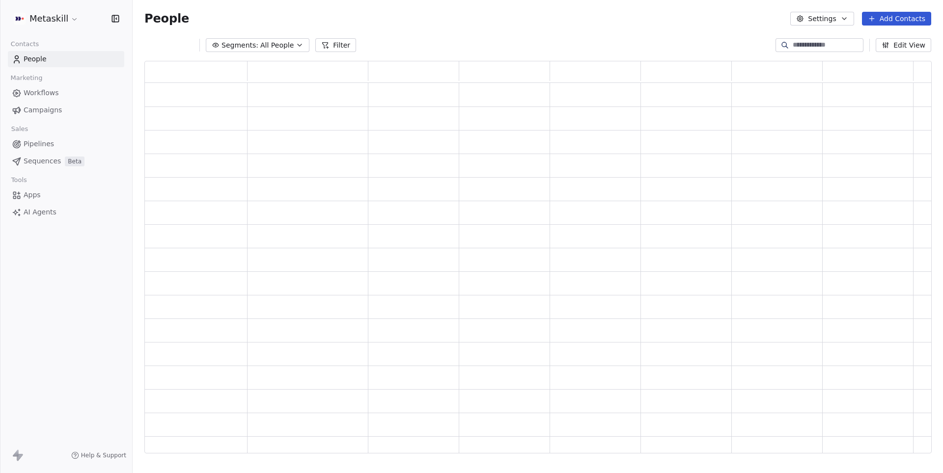 Image resolution: width=943 pixels, height=473 pixels. I want to click on span: Segments:, so click(240, 45).